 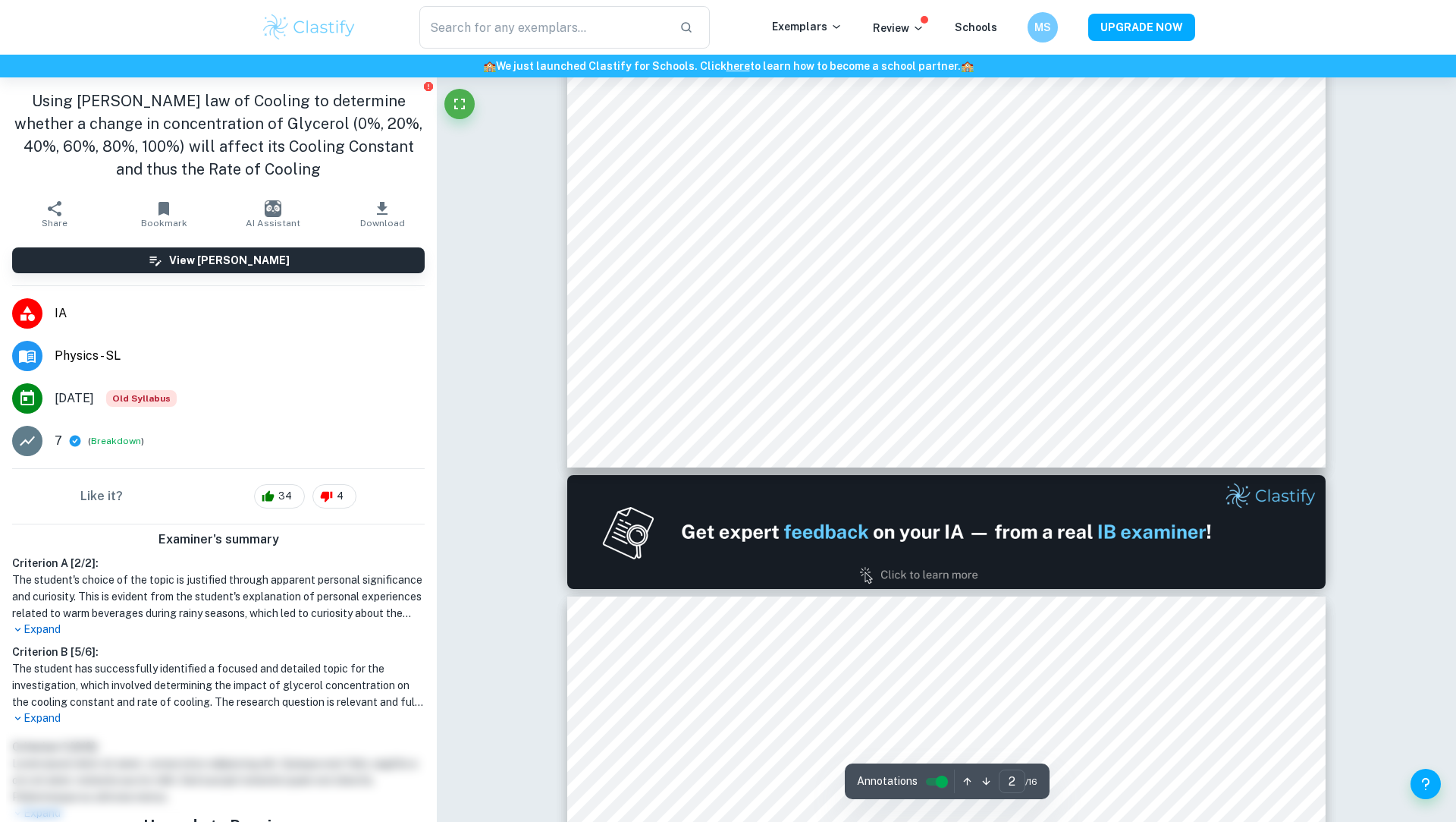 I want to click on span: Bookmark, so click(x=164, y=223).